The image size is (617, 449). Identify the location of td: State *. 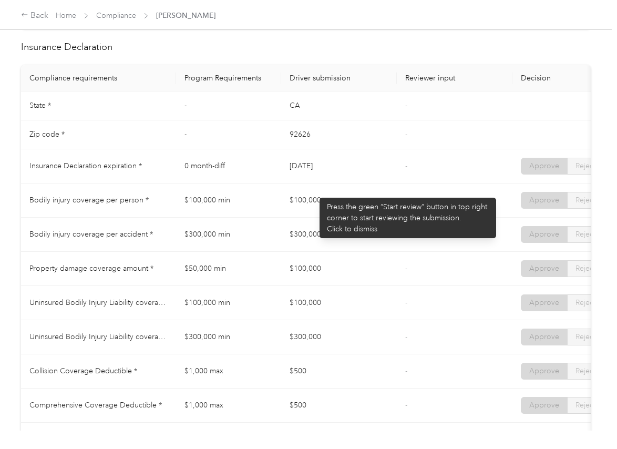
(98, 106).